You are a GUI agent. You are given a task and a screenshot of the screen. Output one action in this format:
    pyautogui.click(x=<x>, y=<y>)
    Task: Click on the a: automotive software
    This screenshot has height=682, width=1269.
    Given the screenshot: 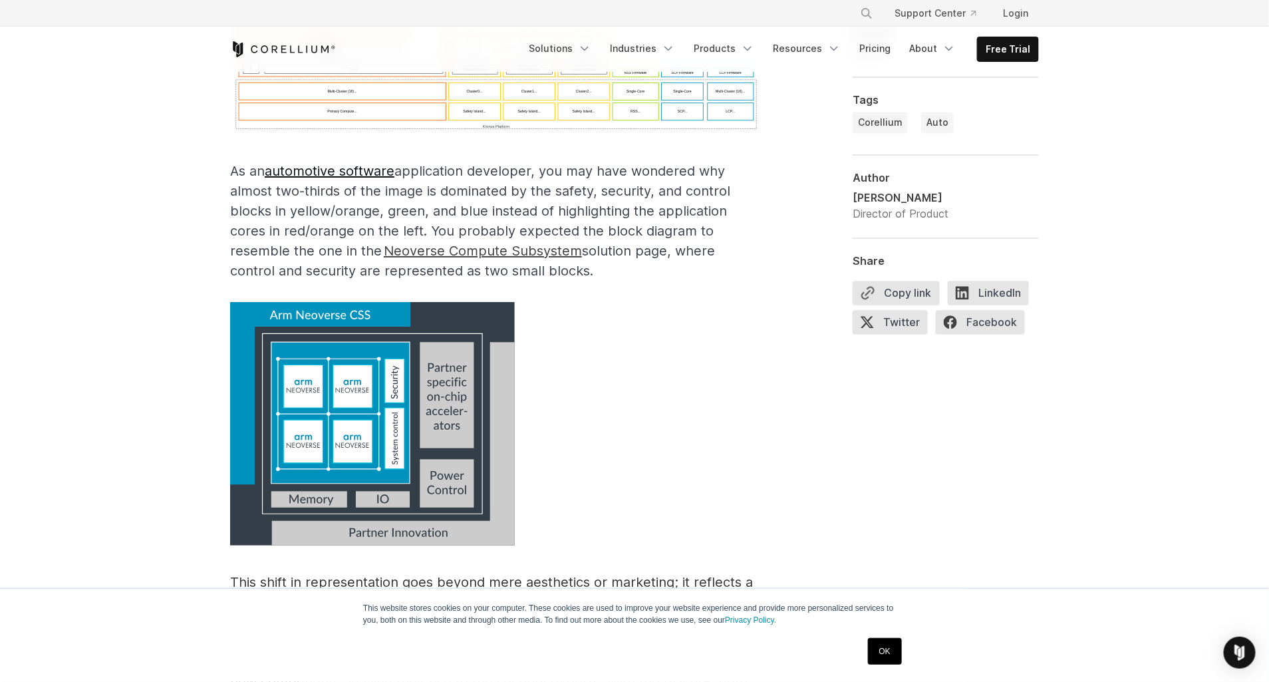 What is the action you would take?
    pyautogui.click(x=329, y=171)
    